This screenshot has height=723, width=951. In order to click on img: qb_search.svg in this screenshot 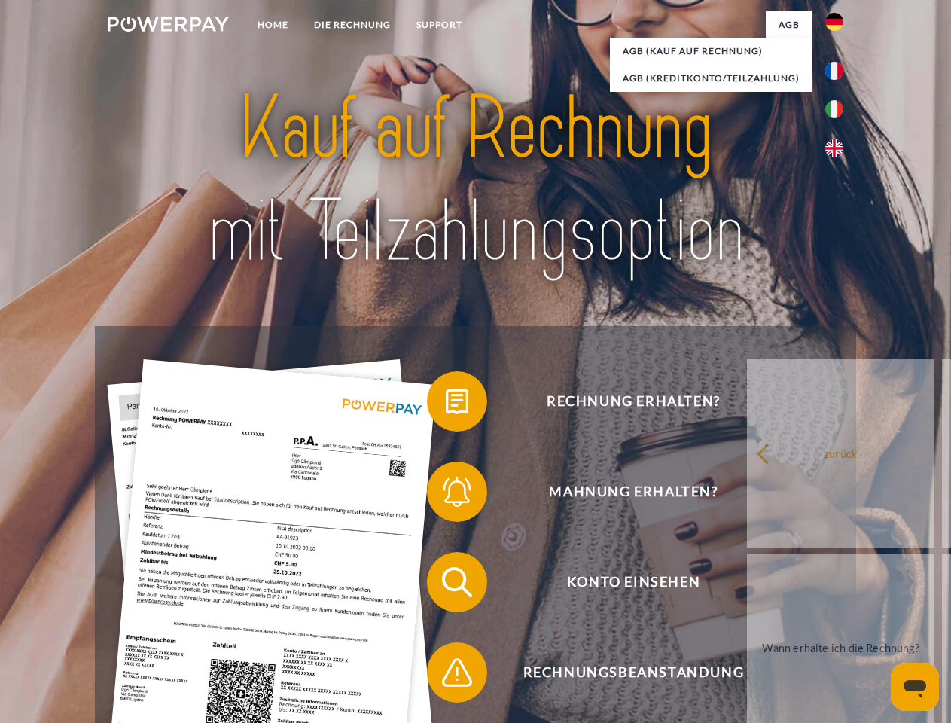, I will do `click(457, 582)`.